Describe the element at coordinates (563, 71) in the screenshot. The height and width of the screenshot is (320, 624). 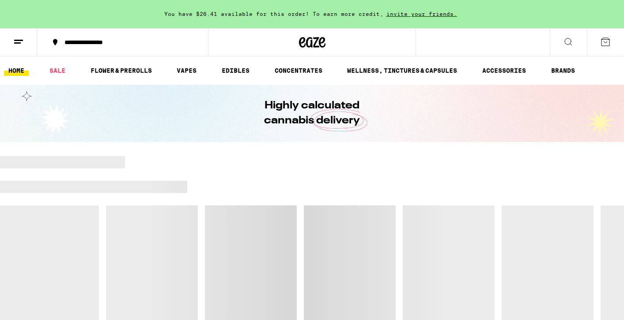
I see `a: BRANDS` at that location.